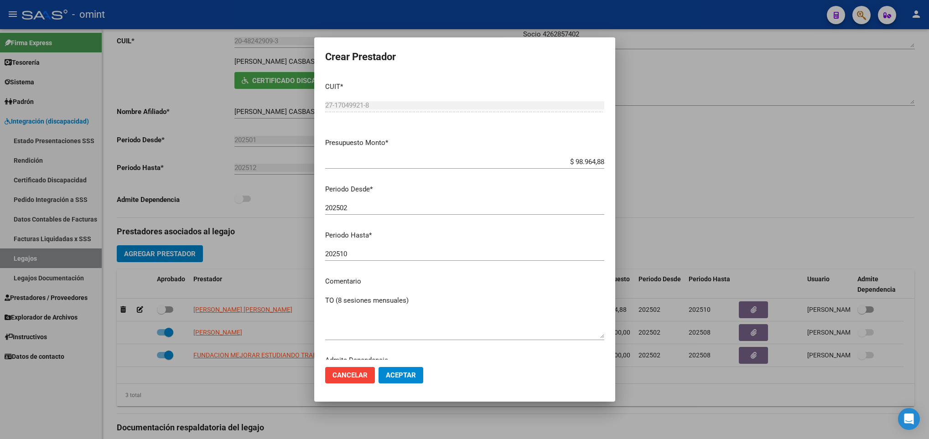  What do you see at coordinates (909, 419) in the screenshot?
I see `div: Open Intercom Messenger` at bounding box center [909, 419].